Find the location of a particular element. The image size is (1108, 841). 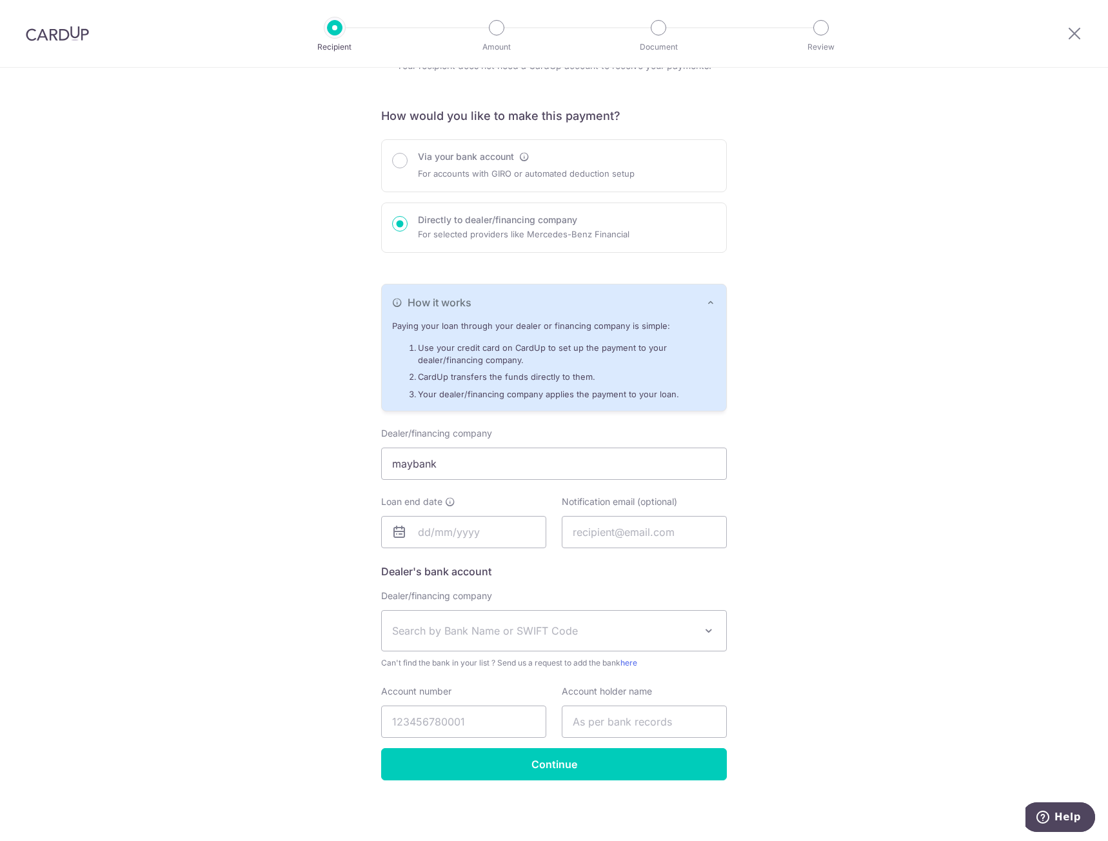

label: Directly to dealer/financing company is located at coordinates (497, 220).